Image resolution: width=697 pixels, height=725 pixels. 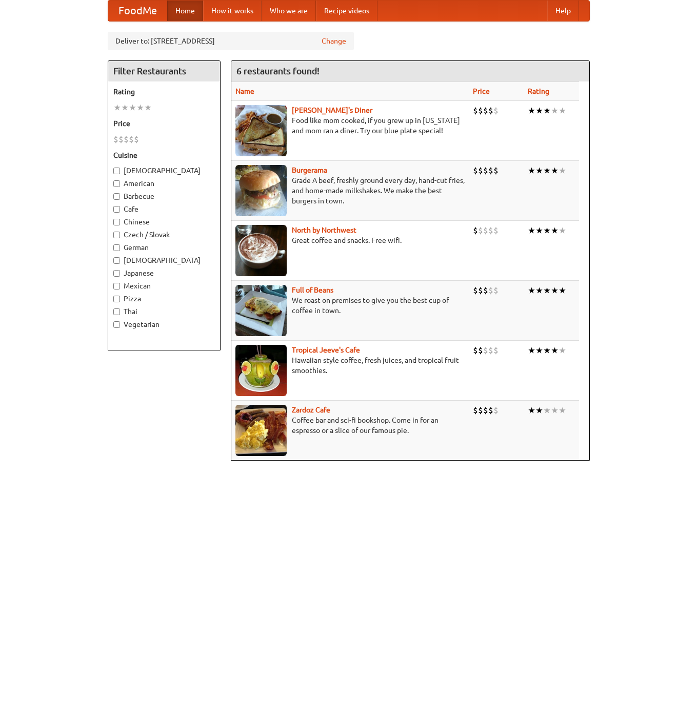 I want to click on input: German, so click(x=116, y=248).